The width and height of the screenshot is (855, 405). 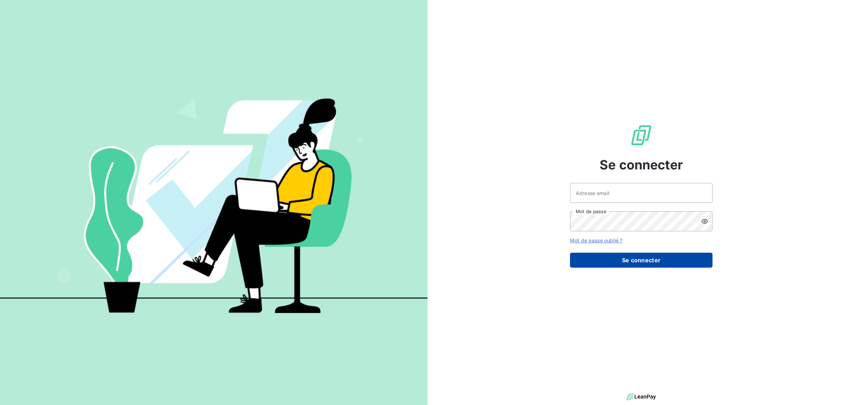 I want to click on button: Se connecter, so click(x=641, y=260).